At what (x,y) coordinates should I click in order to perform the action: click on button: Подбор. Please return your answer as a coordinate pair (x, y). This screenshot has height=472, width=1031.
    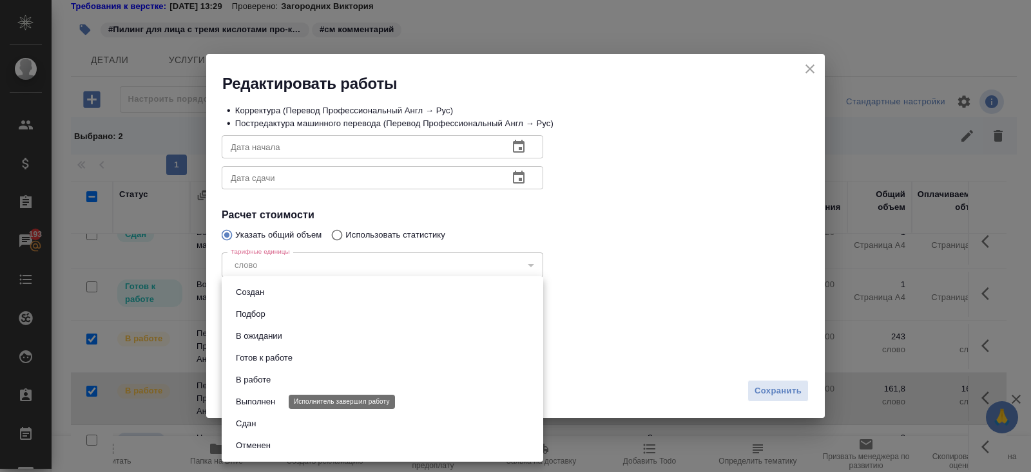
    Looking at the image, I should click on (251, 314).